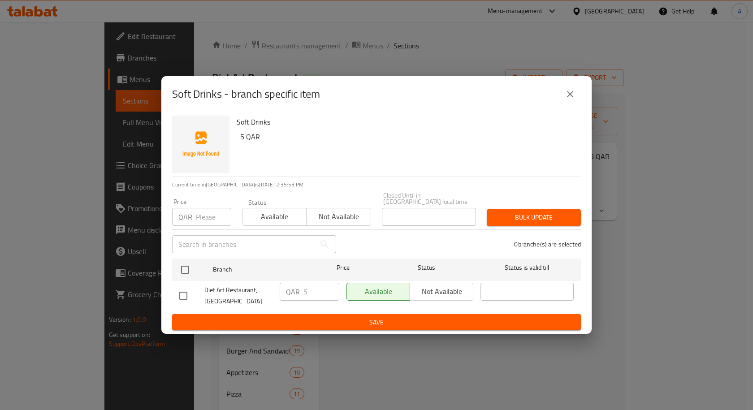 The image size is (753, 410). I want to click on img: Soft Drinks, so click(201, 144).